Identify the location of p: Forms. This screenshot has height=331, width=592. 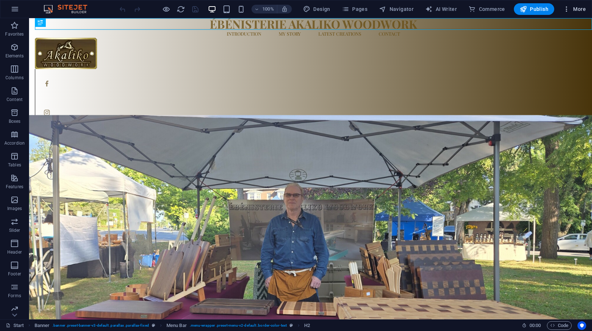
(15, 296).